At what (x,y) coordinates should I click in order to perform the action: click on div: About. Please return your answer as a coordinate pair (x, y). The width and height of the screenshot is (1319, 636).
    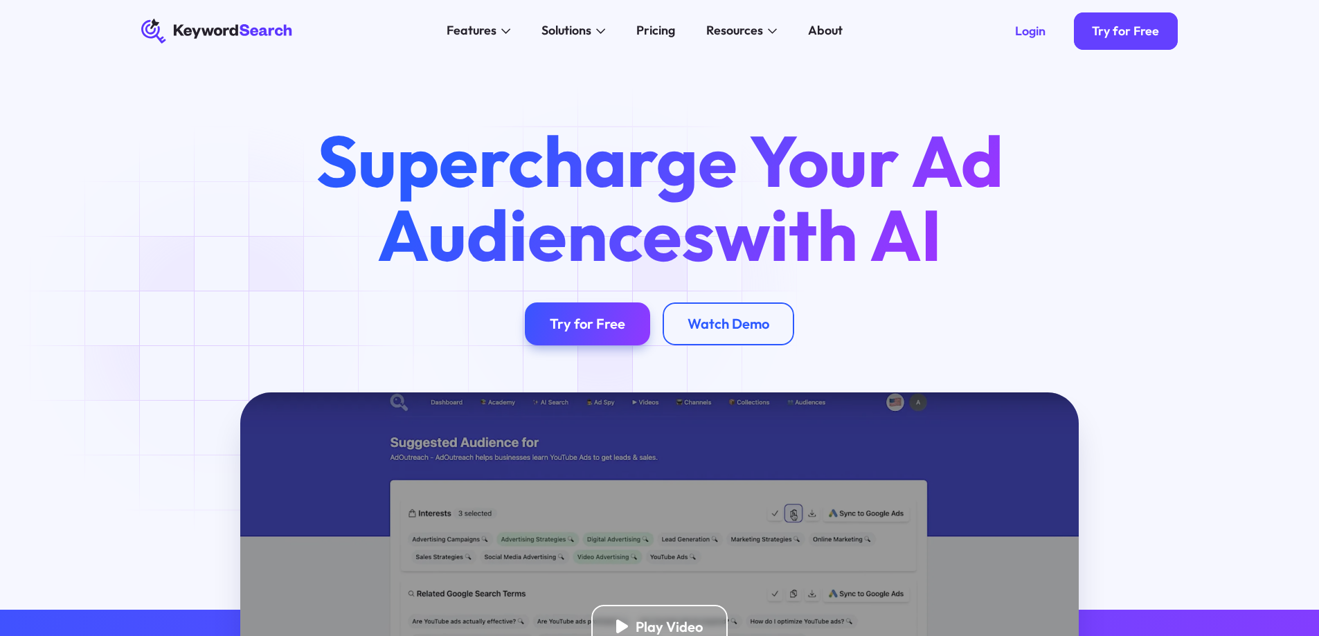
    Looking at the image, I should click on (825, 30).